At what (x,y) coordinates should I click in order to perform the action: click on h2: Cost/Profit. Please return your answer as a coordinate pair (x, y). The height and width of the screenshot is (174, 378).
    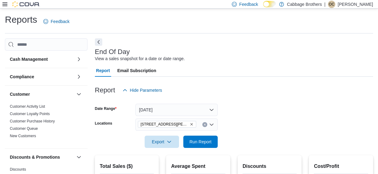
    Looking at the image, I should click on (341, 167).